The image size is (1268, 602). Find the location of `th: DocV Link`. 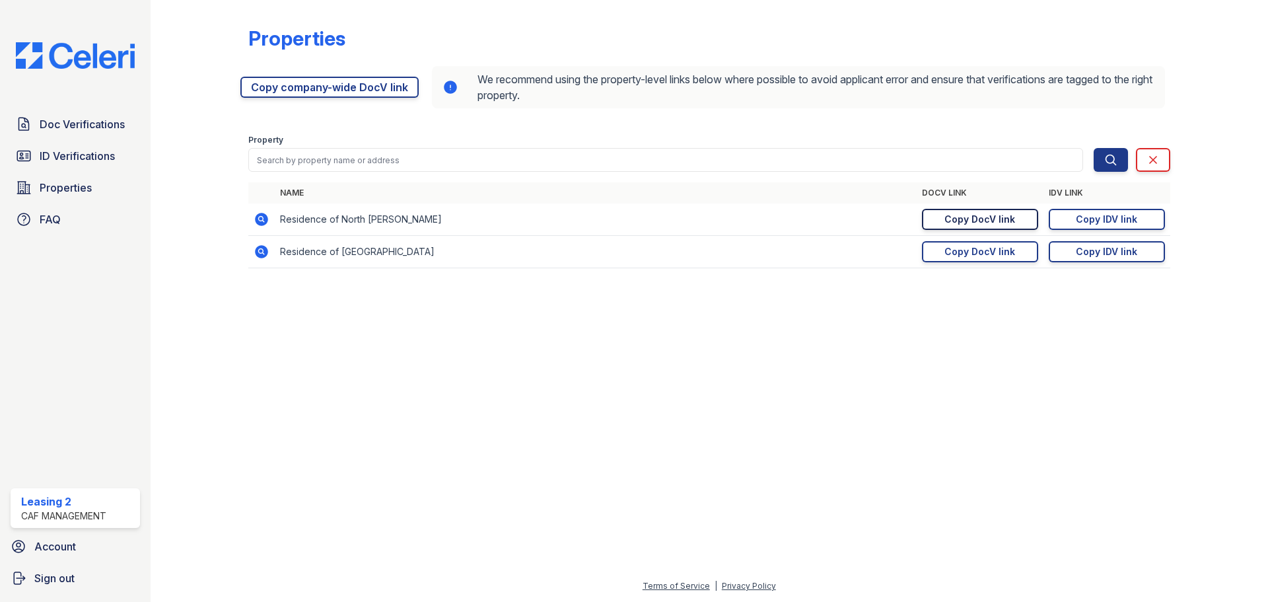

th: DocV Link is located at coordinates (980, 193).